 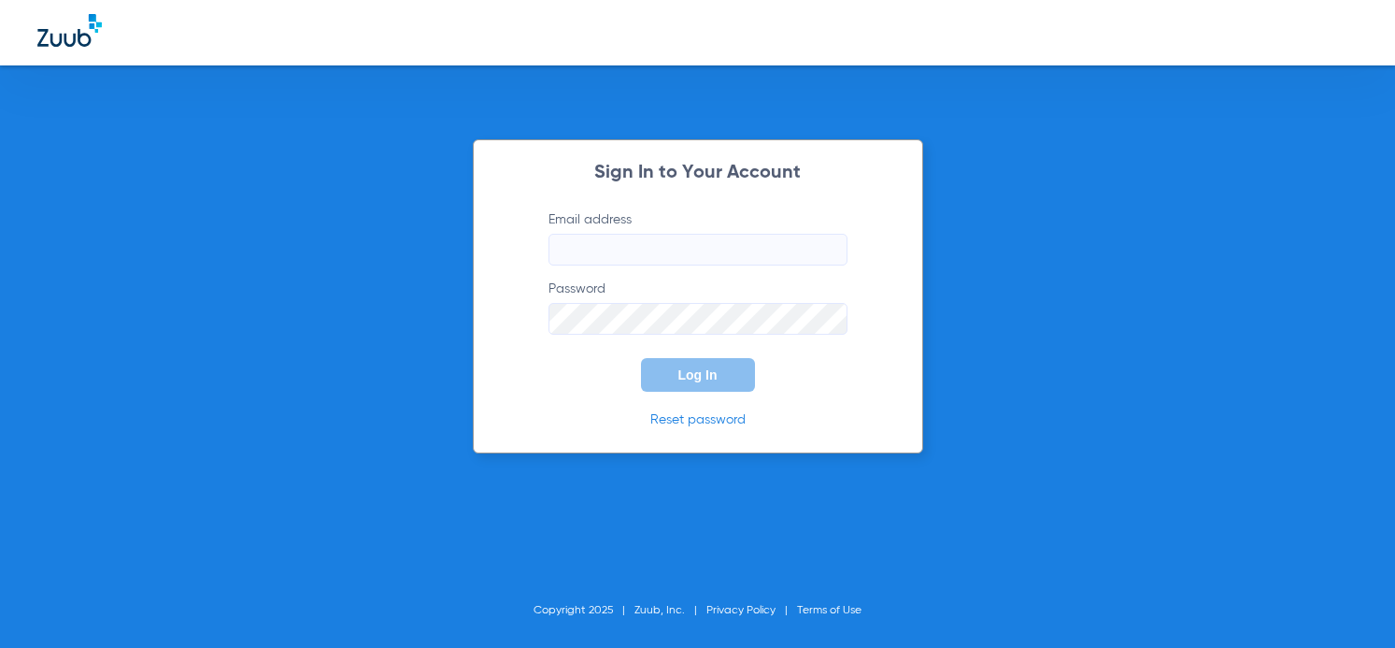 I want to click on input: Password, so click(x=698, y=319).